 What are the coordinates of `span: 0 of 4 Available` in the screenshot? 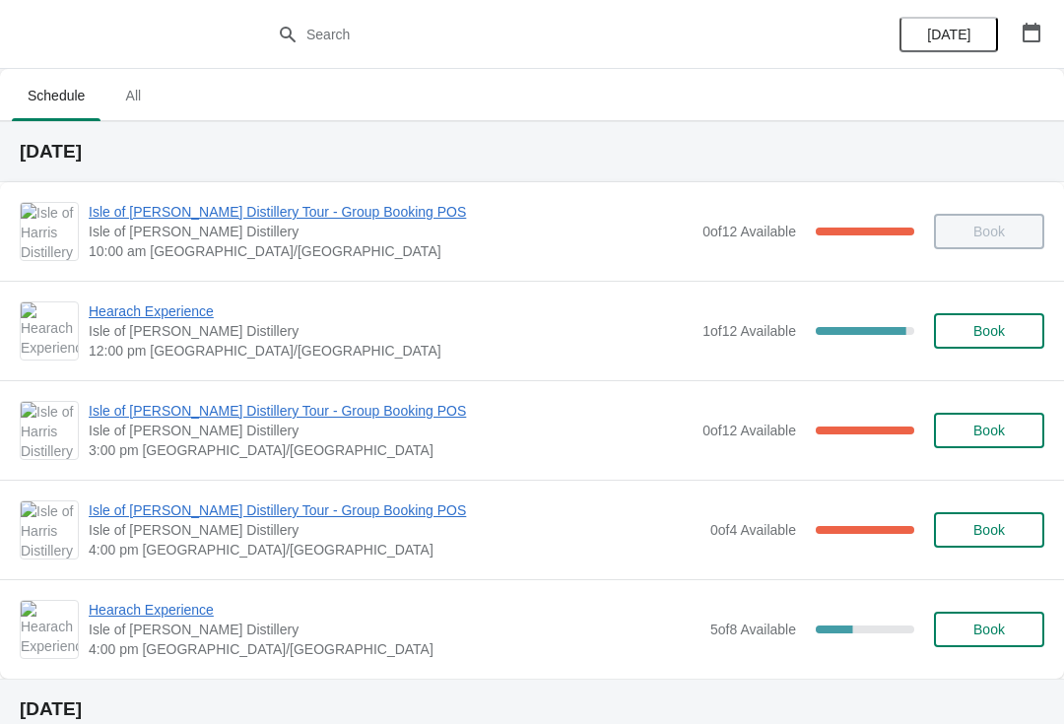 It's located at (753, 530).